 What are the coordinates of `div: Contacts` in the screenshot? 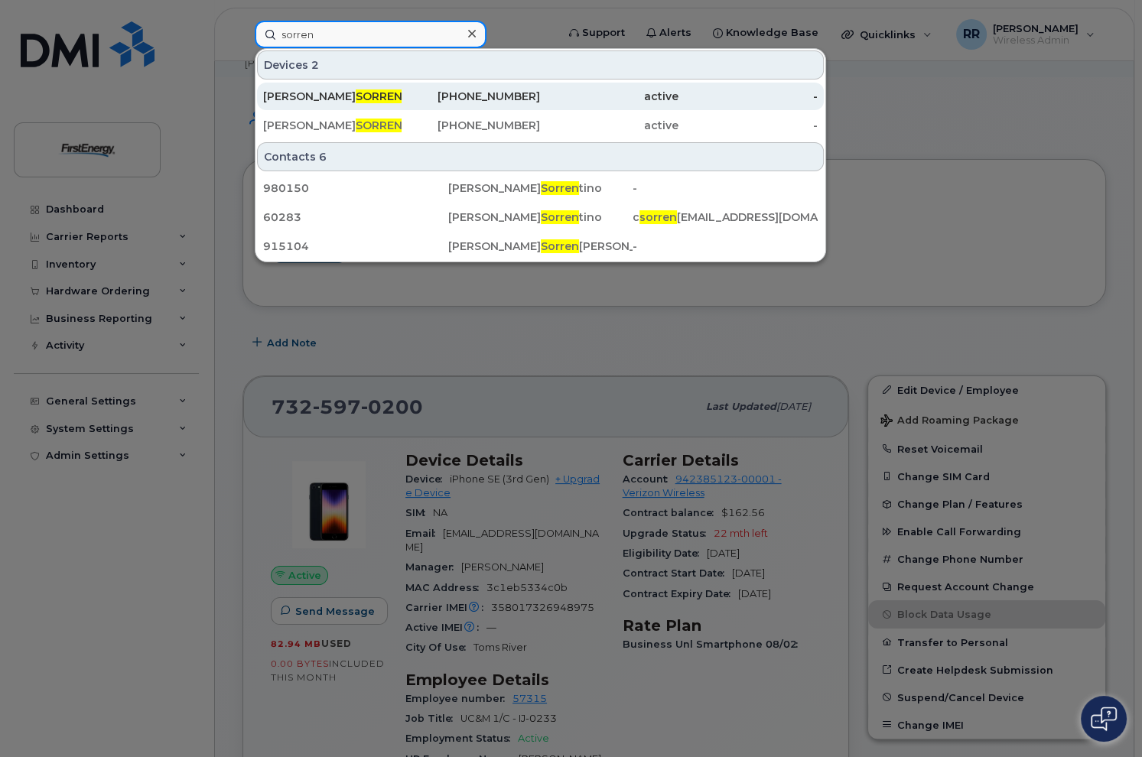 It's located at (540, 157).